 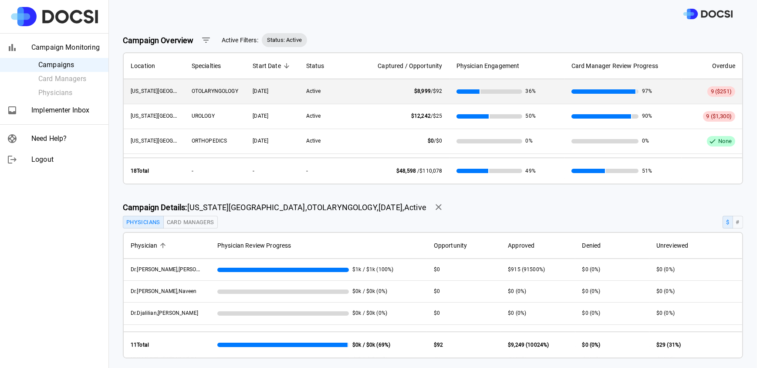 I want to click on span: Physician Review Progress, so click(x=254, y=245).